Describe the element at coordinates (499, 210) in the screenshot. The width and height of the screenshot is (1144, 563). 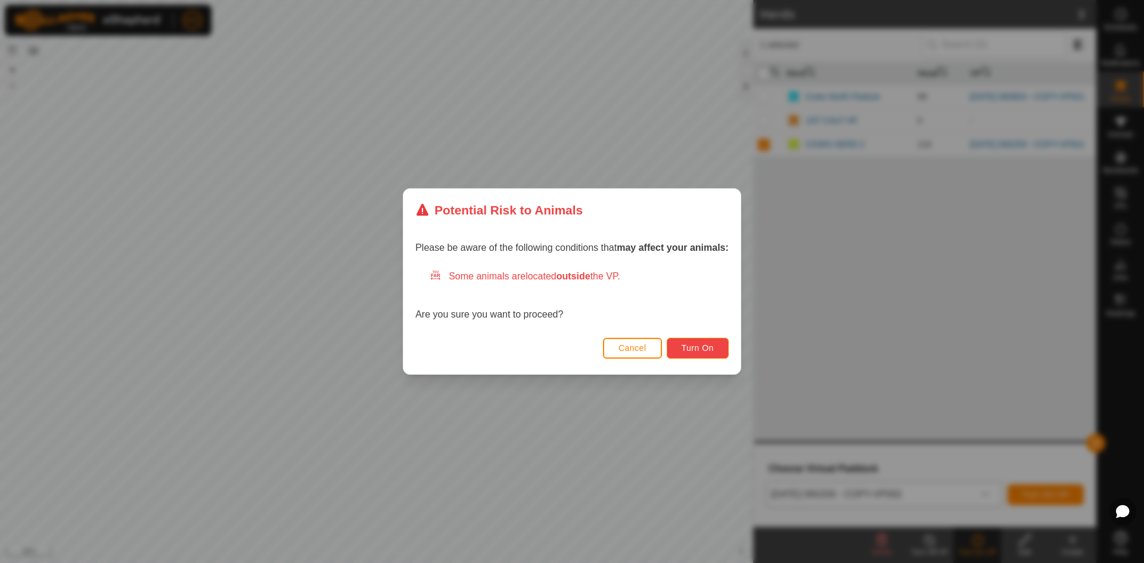
I see `div: Potential Risk to Animals` at that location.